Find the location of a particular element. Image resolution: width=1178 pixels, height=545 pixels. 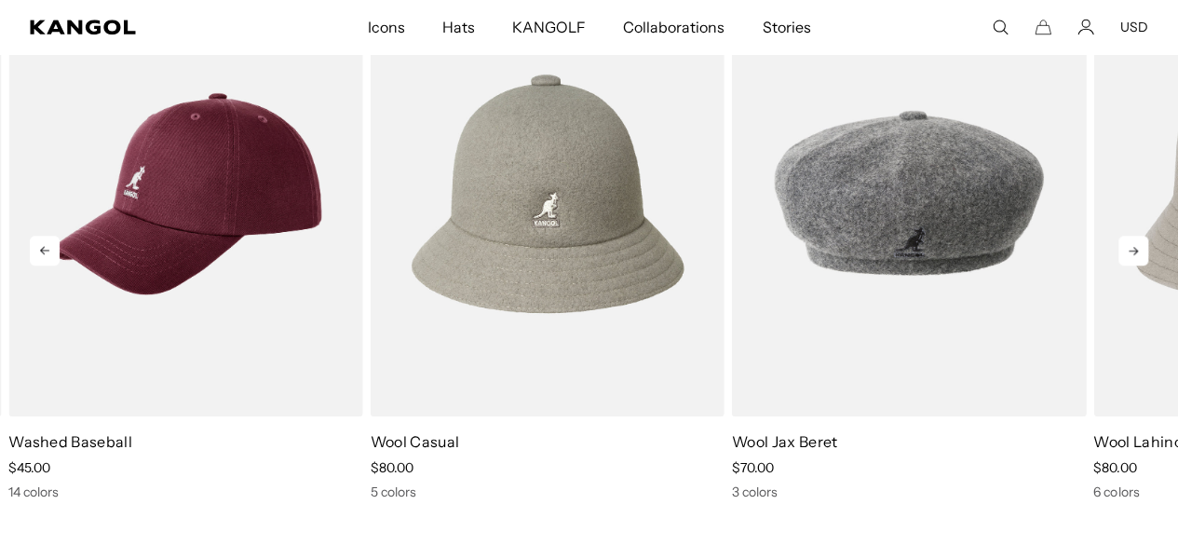

a: Kangol is located at coordinates (136, 27).